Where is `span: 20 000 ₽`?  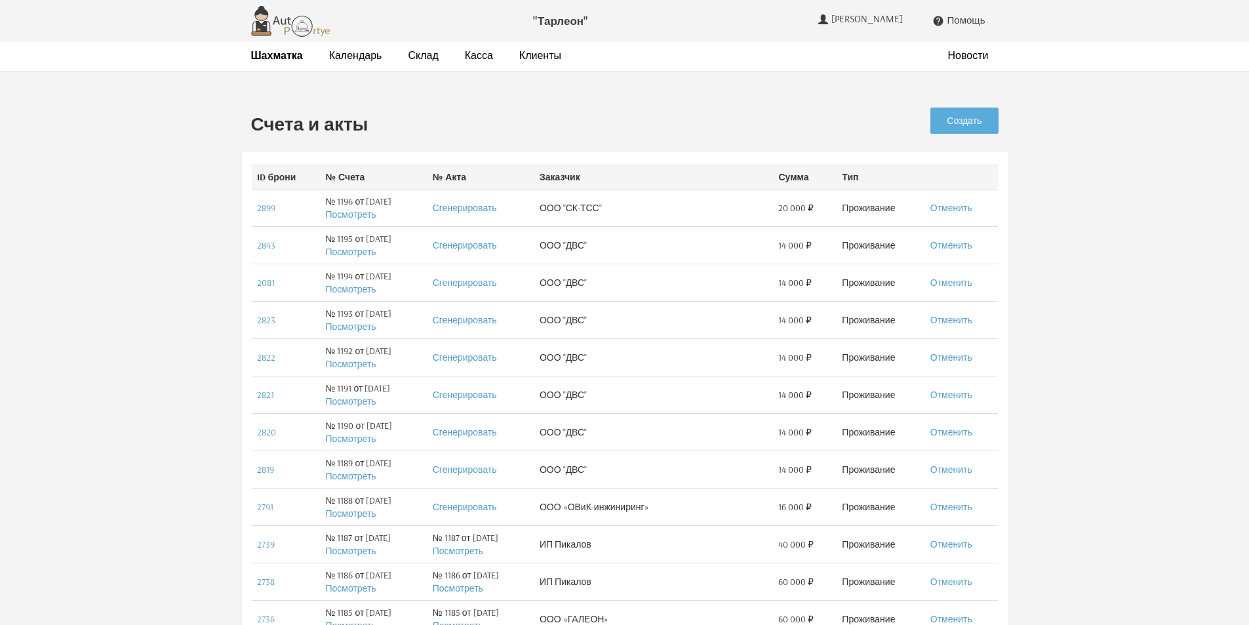
span: 20 000 ₽ is located at coordinates (796, 208).